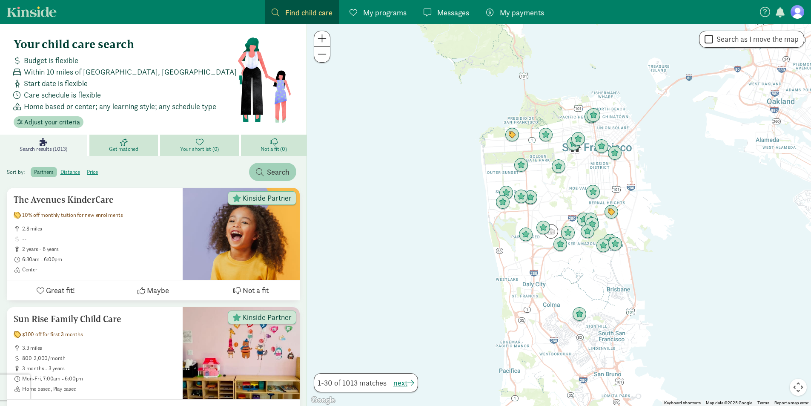  Describe the element at coordinates (49, 122) in the screenshot. I see `button: Adjust your criteria` at that location.